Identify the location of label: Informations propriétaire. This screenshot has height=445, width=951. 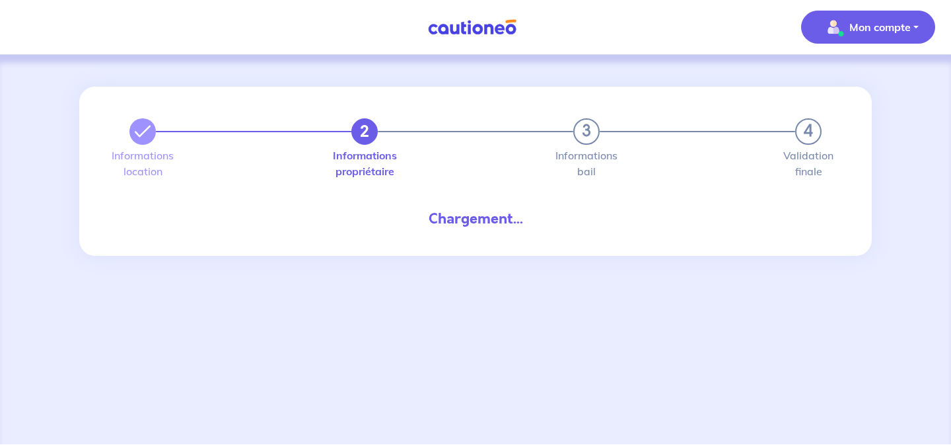
(365, 163).